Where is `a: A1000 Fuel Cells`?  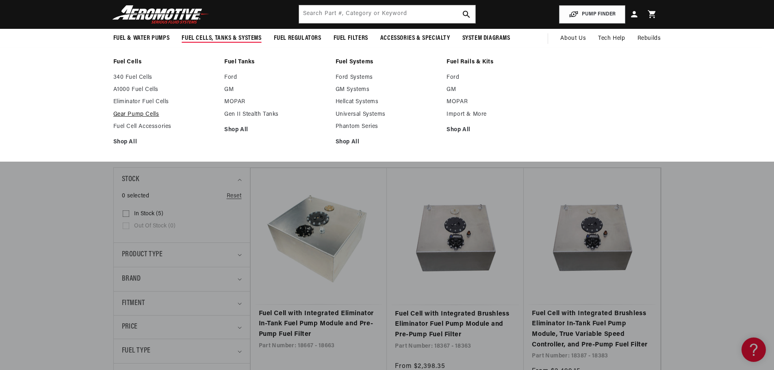
a: A1000 Fuel Cells is located at coordinates (165, 90).